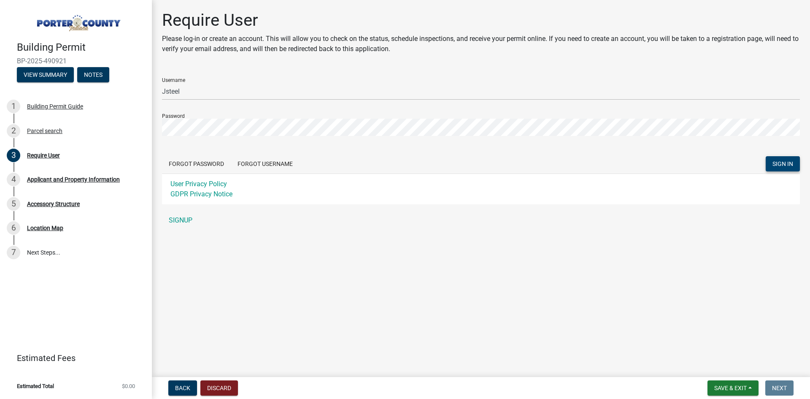 Image resolution: width=810 pixels, height=399 pixels. What do you see at coordinates (93, 75) in the screenshot?
I see `button: Notes` at bounding box center [93, 75].